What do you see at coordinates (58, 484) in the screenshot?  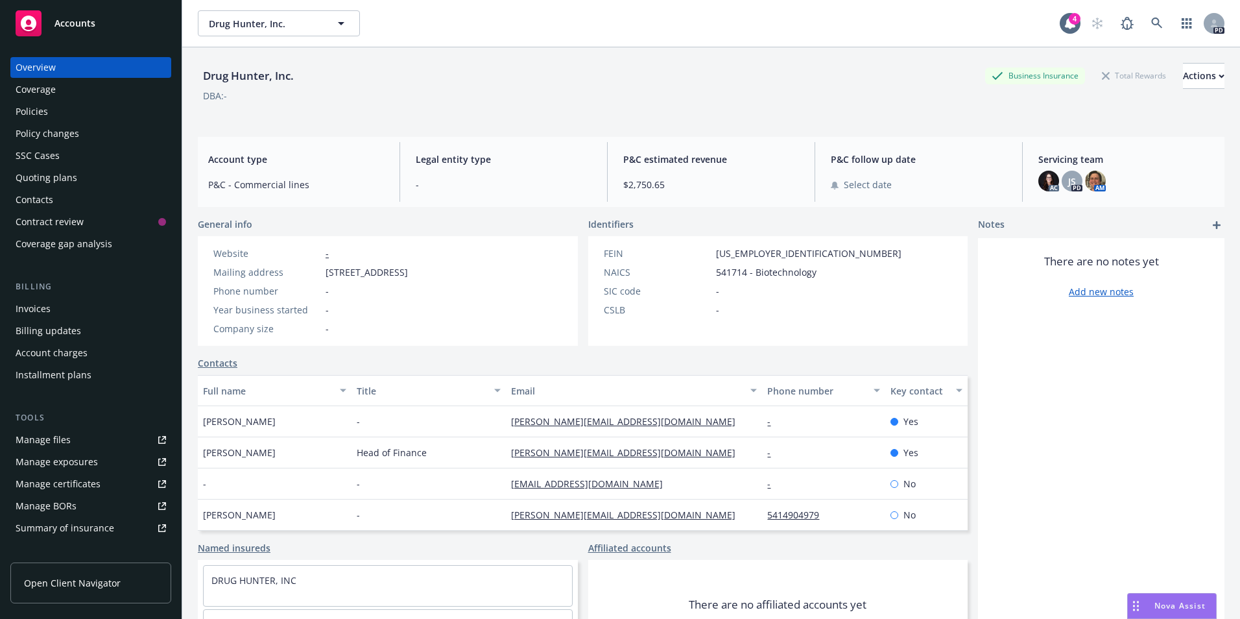 I see `div: Manage certificates` at bounding box center [58, 484].